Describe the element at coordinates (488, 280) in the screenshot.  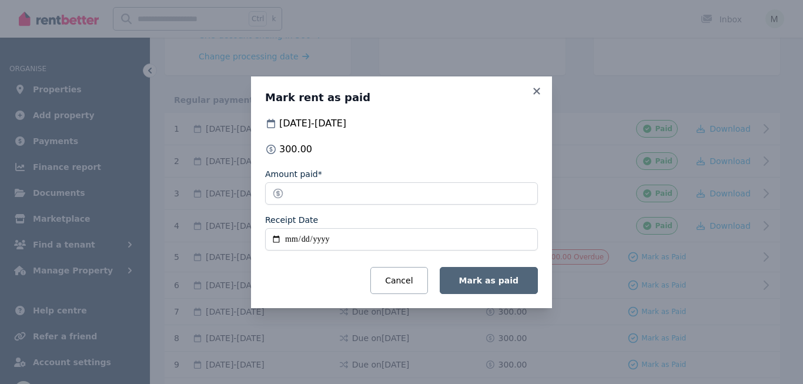
I see `span: Mark as paid` at that location.